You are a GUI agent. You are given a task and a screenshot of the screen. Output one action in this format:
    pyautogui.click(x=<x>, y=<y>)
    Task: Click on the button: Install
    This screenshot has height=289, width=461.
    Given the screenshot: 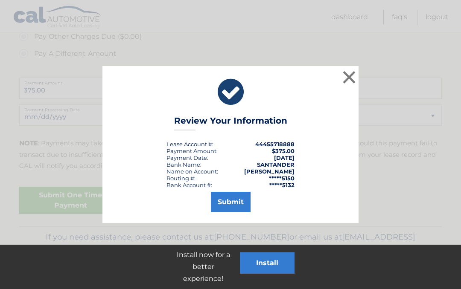 What is the action you would take?
    pyautogui.click(x=267, y=263)
    